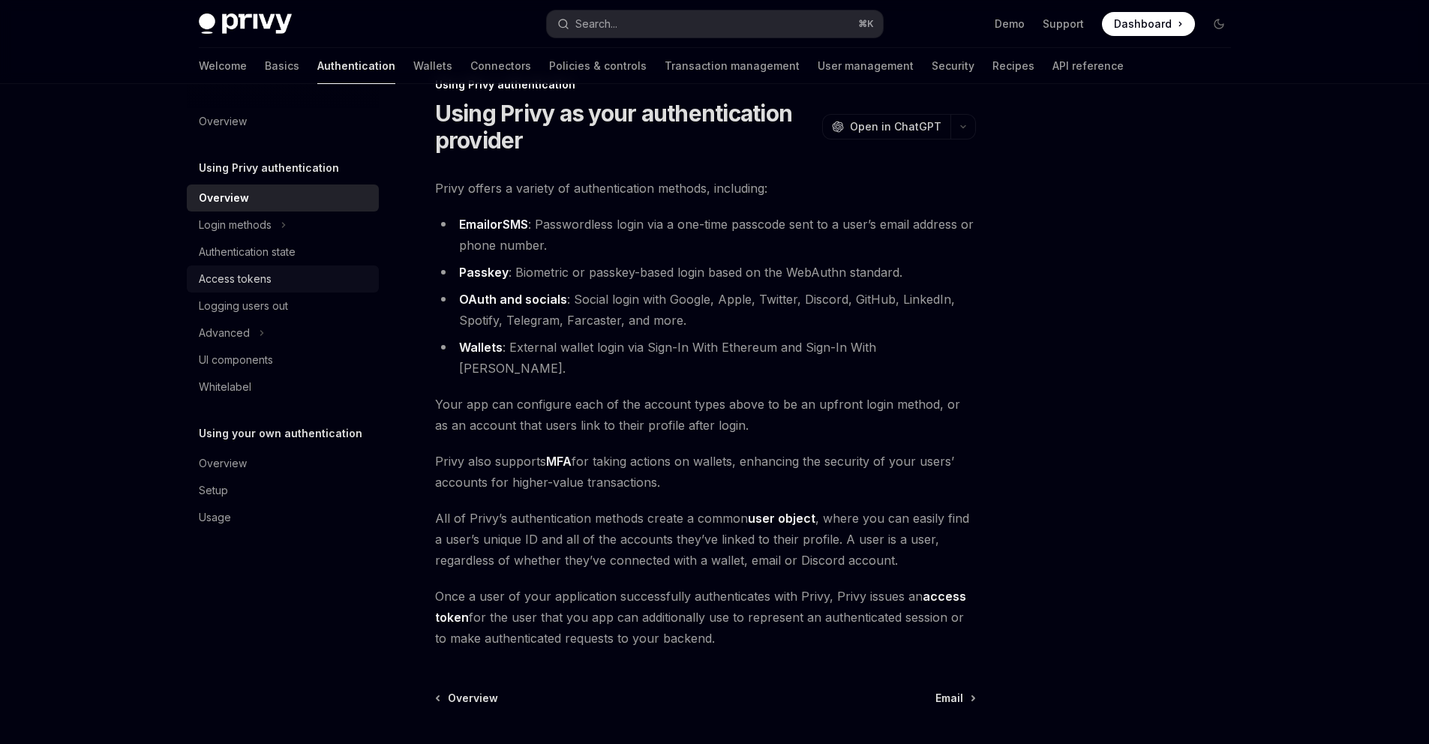 Image resolution: width=1429 pixels, height=744 pixels. Describe the element at coordinates (214, 517) in the screenshot. I see `div: Usage` at that location.